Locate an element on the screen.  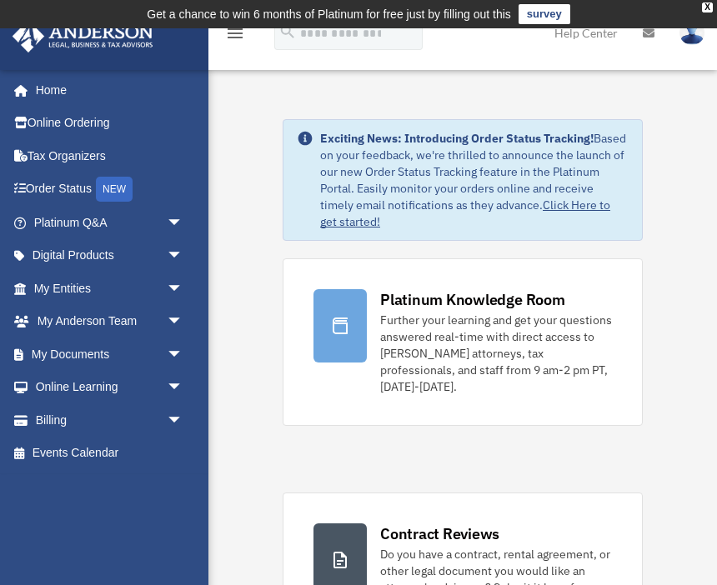
img: Anderson Advisors Platinum Portal is located at coordinates (82, 36).